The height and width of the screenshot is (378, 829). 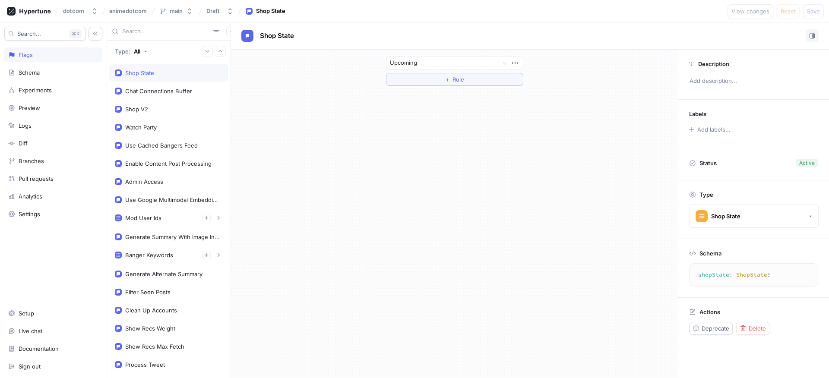 What do you see at coordinates (458, 79) in the screenshot?
I see `span: Rule` at bounding box center [458, 79].